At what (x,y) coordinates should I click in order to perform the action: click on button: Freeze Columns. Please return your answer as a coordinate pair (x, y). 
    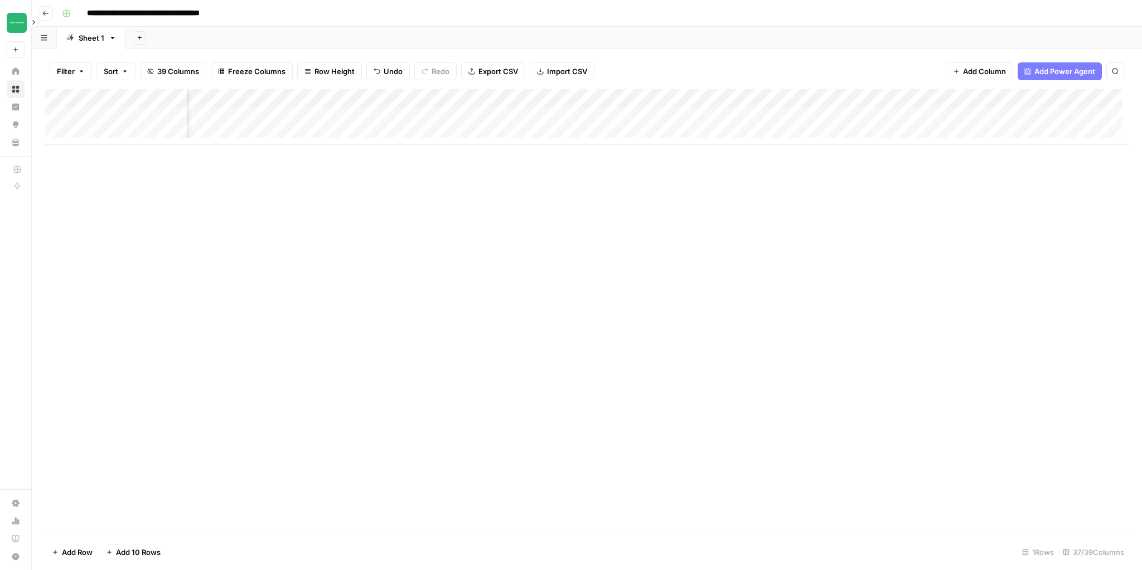
    Looking at the image, I should click on (251, 71).